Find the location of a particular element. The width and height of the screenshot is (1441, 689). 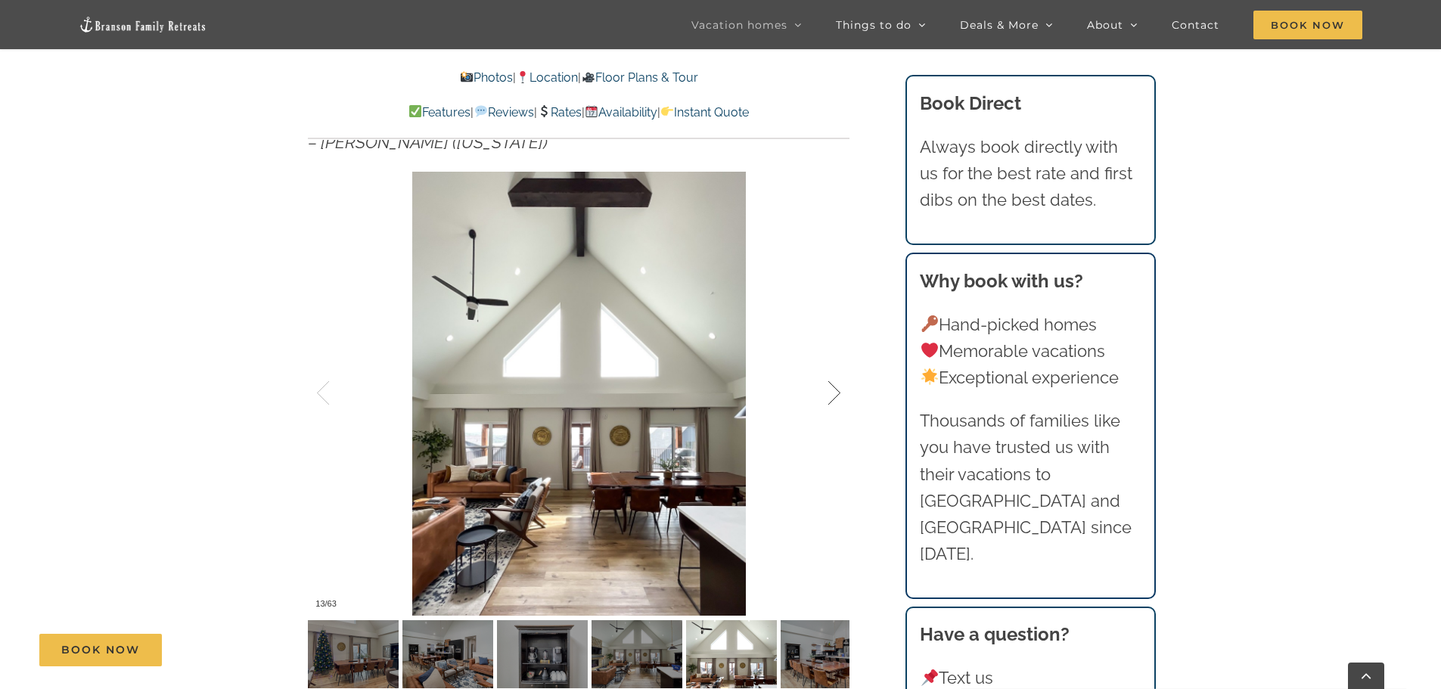

span: Deals & More is located at coordinates (999, 25).